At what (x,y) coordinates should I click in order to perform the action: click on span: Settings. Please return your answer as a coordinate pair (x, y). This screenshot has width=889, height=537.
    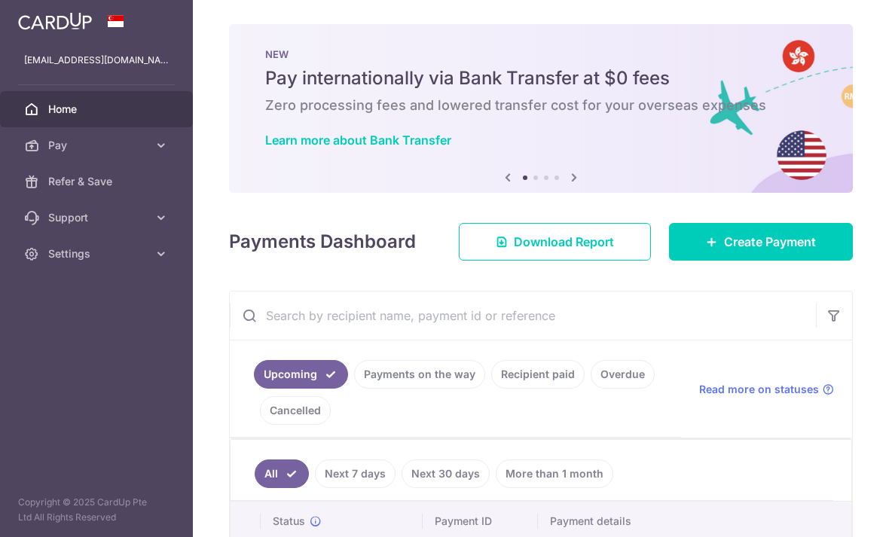
    Looking at the image, I should click on (98, 254).